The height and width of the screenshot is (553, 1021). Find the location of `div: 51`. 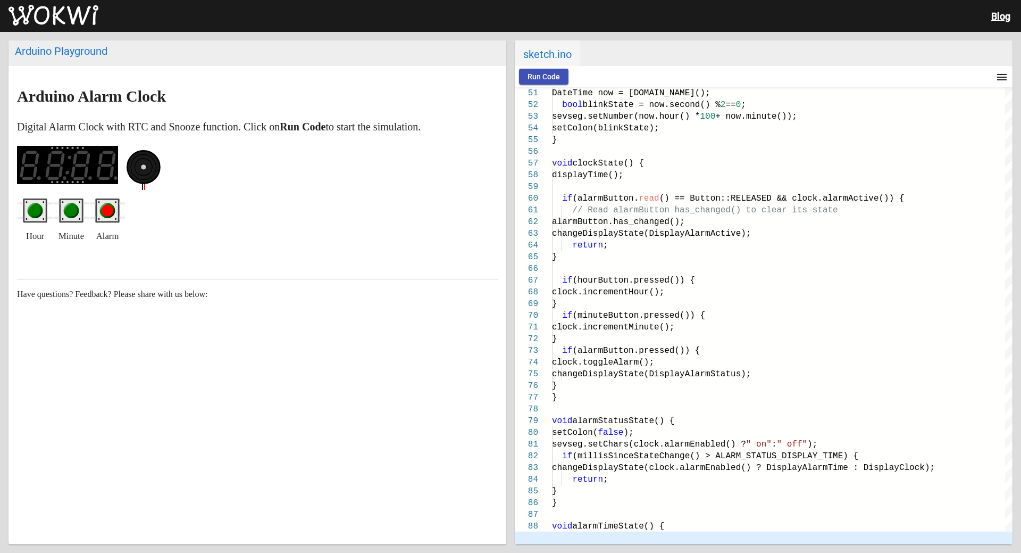

div: 51 is located at coordinates (527, 93).